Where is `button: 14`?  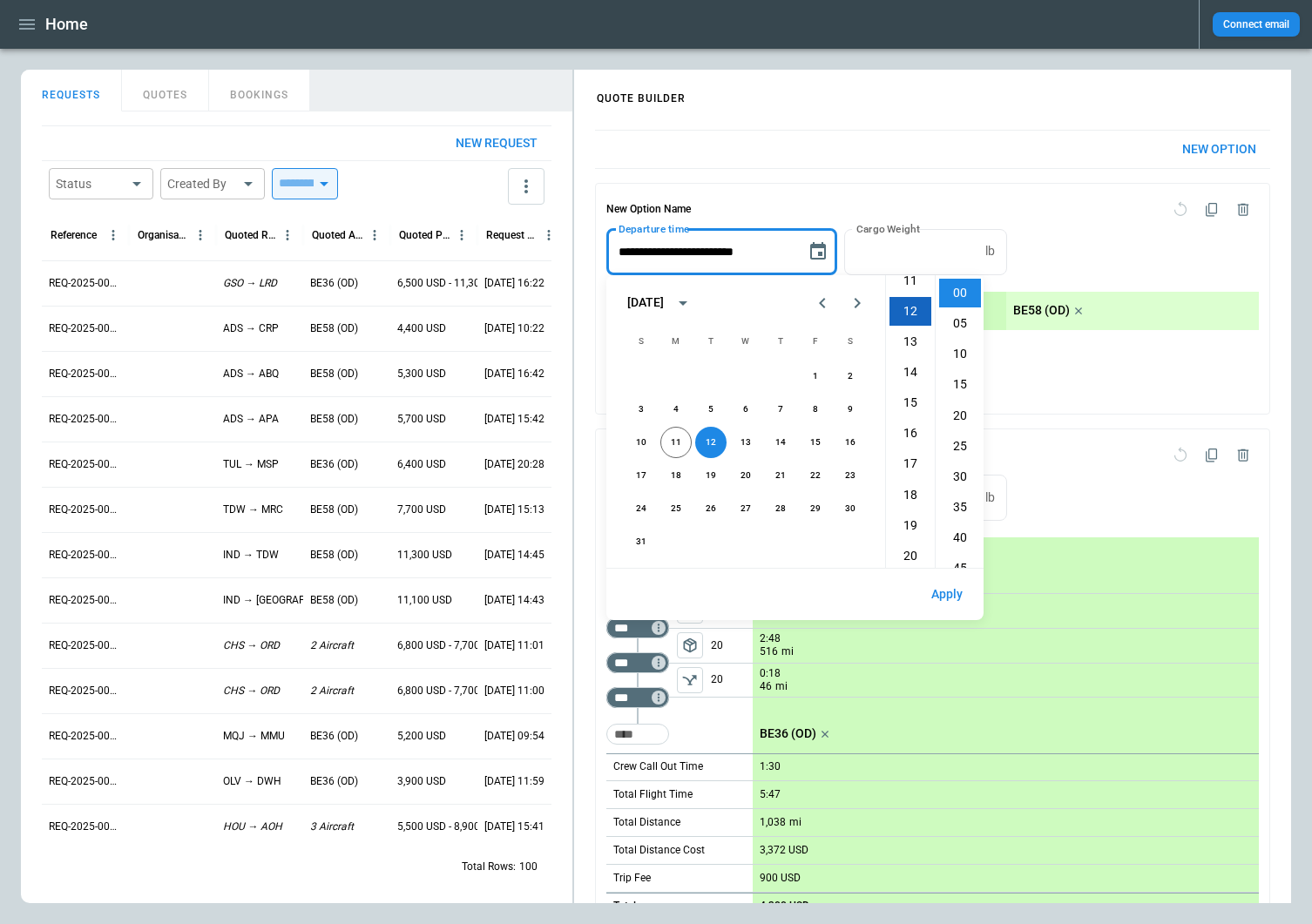
button: 14 is located at coordinates (780, 442).